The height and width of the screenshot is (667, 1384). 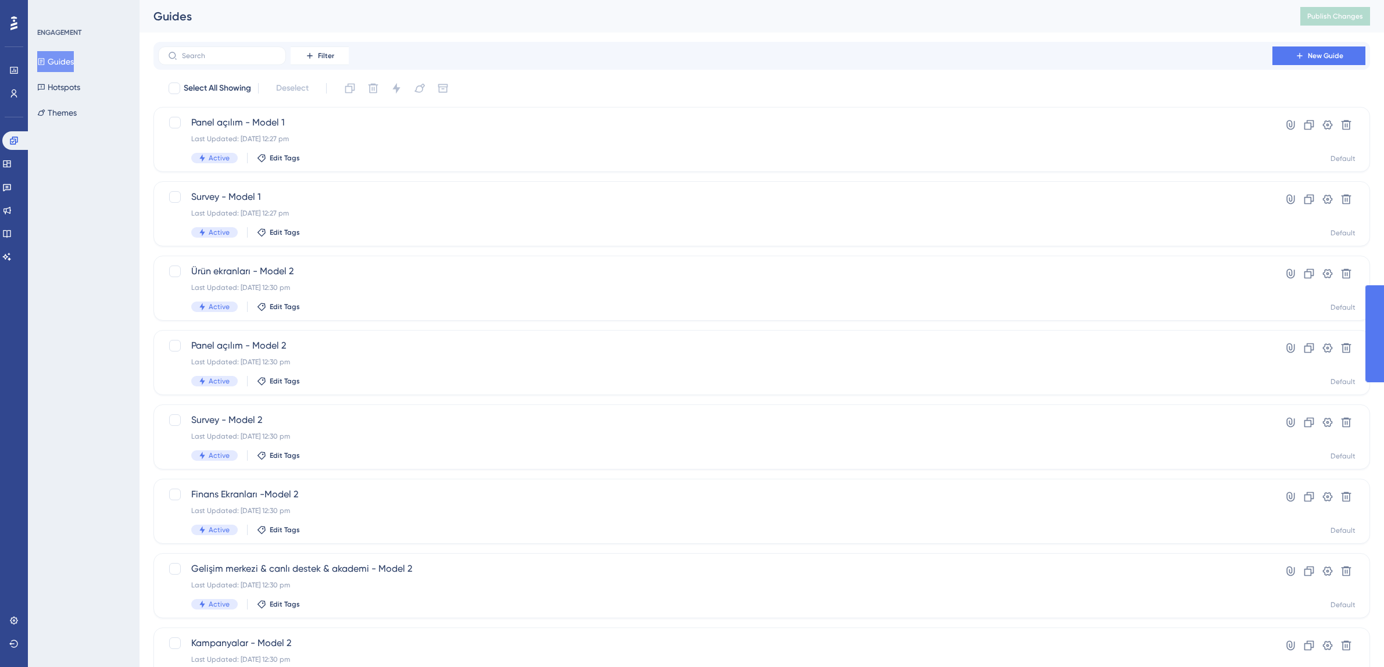 I want to click on span: Panel açılım - Model 2, so click(x=715, y=346).